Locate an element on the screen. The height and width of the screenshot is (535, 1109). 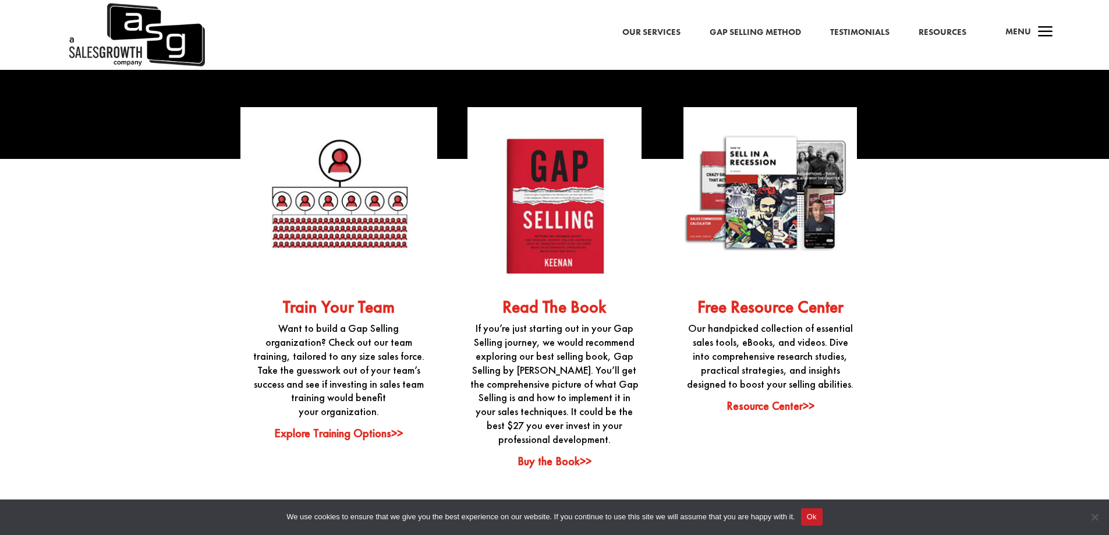
a: Cover of the book 'Gap Selling' by Keenan, featuring a bold red background with the title 'Gap Se... is located at coordinates (554, 194).